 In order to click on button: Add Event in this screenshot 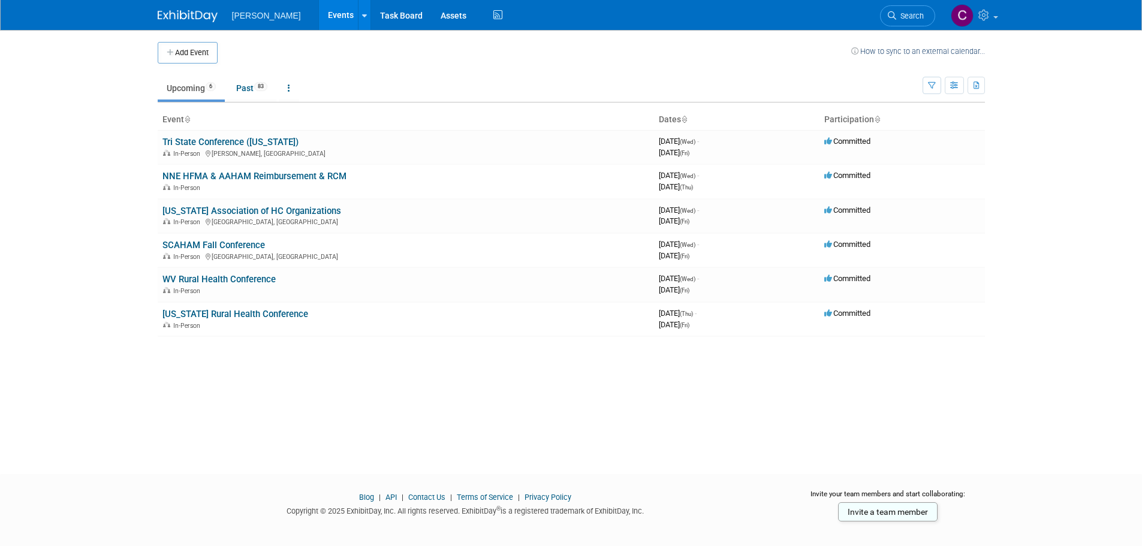, I will do `click(188, 53)`.